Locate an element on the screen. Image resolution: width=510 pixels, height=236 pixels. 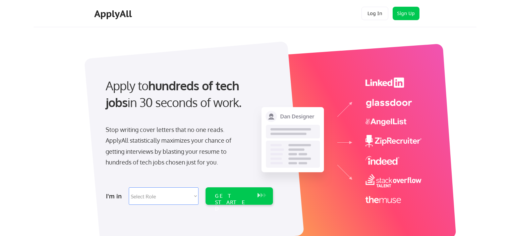
div: GET STARTED is located at coordinates (233, 202).